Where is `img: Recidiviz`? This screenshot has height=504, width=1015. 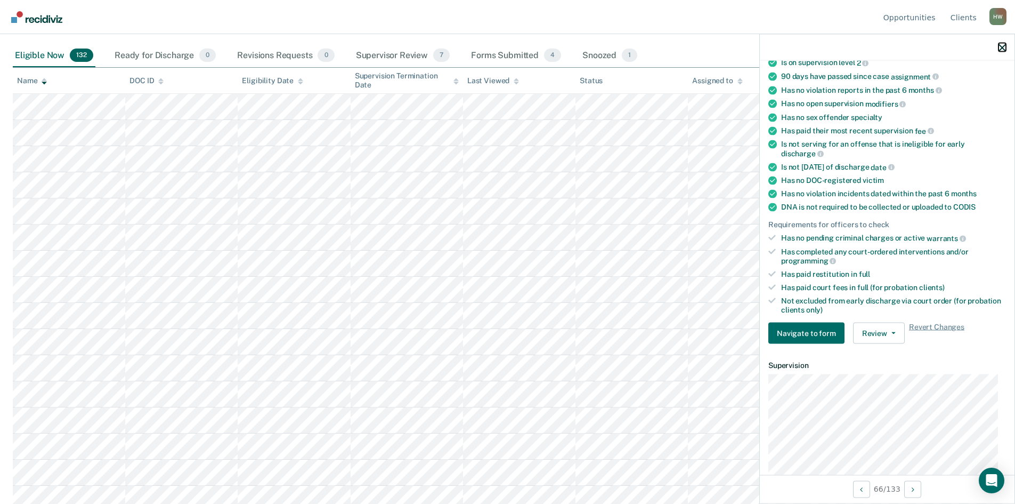 img: Recidiviz is located at coordinates (37, 17).